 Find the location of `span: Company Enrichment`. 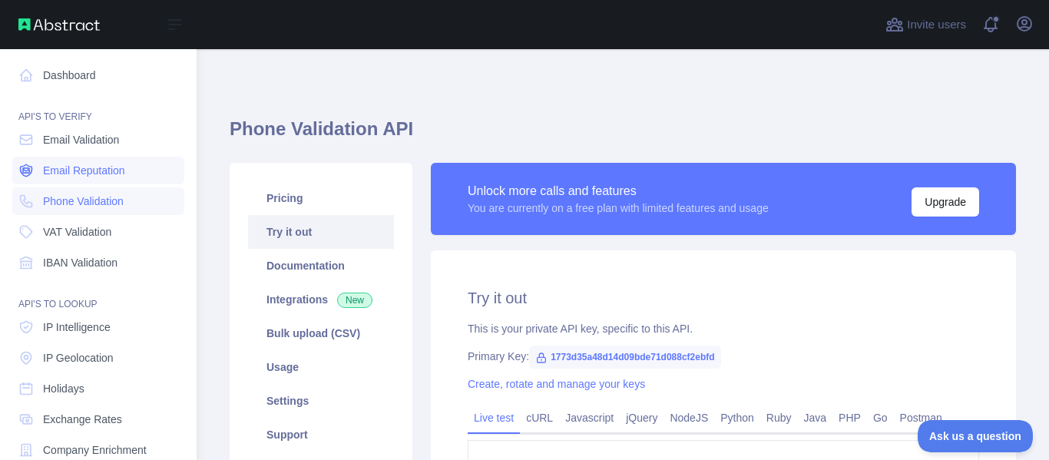

span: Company Enrichment is located at coordinates (94, 450).